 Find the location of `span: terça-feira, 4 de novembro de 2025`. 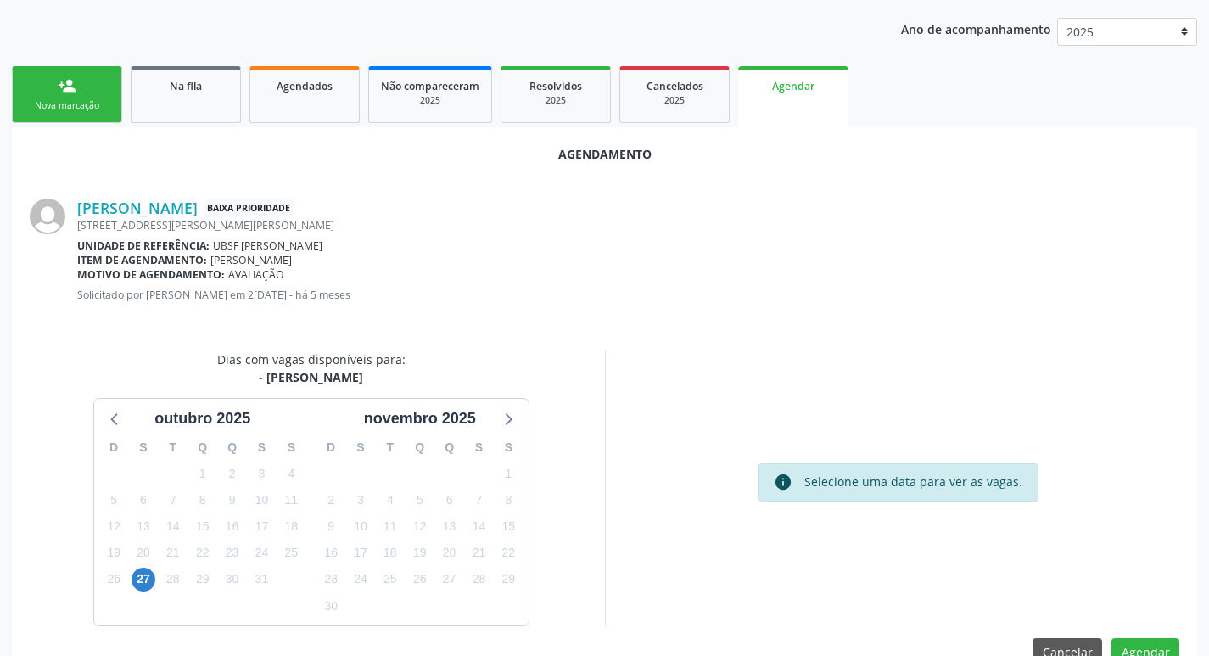

span: terça-feira, 4 de novembro de 2025 is located at coordinates (390, 500).